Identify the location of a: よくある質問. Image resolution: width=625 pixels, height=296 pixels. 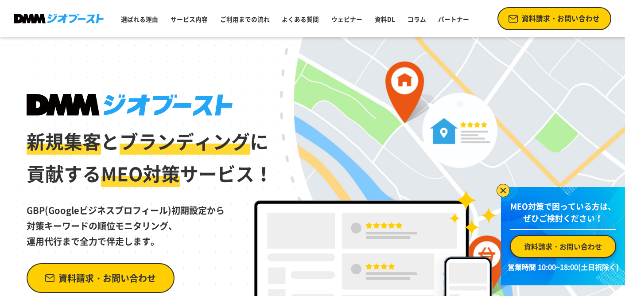
(300, 19).